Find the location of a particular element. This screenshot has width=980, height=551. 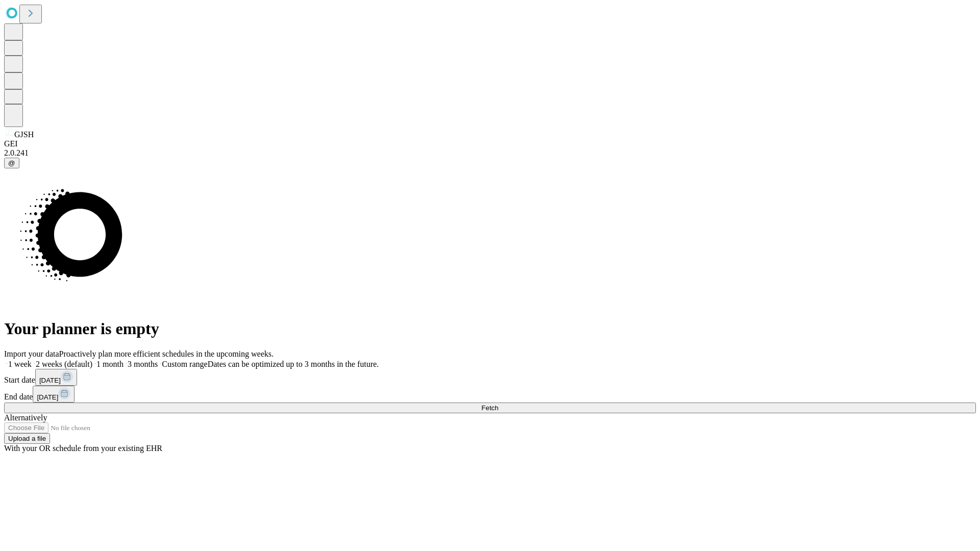

div: 2.0.241 is located at coordinates (490, 153).